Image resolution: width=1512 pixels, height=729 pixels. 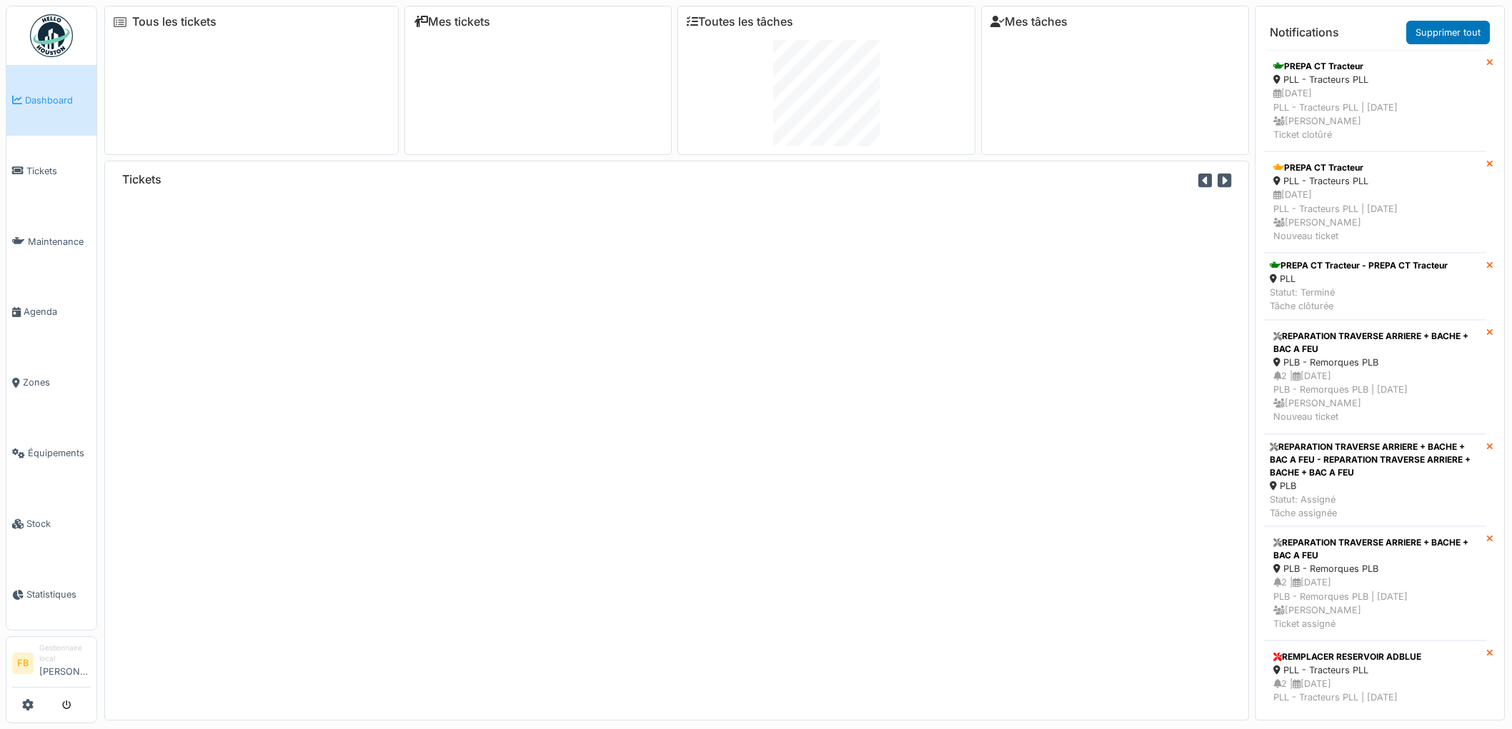 What do you see at coordinates (57, 312) in the screenshot?
I see `span: Agenda` at bounding box center [57, 312].